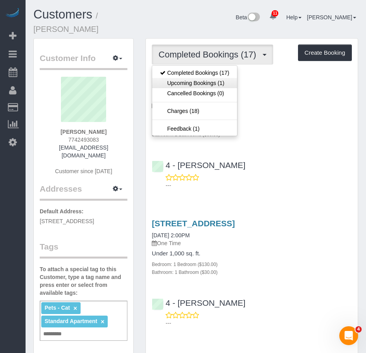 This screenshot has height=353, width=366. Describe the element at coordinates (209, 54) in the screenshot. I see `span: Completed Bookings (17)` at that location.